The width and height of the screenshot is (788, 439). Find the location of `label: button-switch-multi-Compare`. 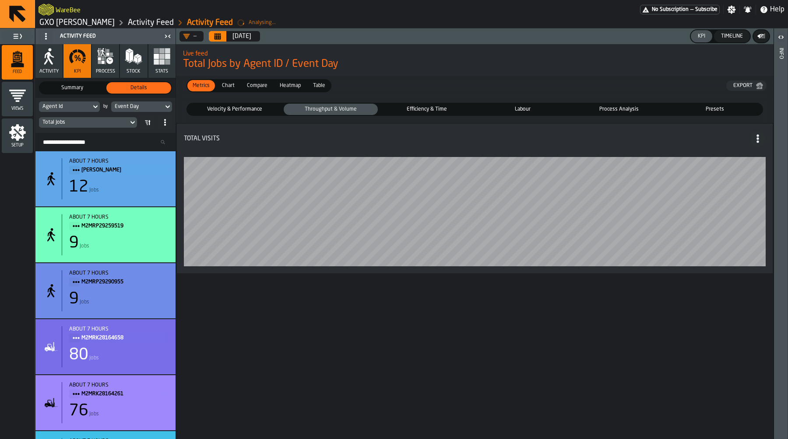

label: button-switch-multi-Compare is located at coordinates (257, 86).